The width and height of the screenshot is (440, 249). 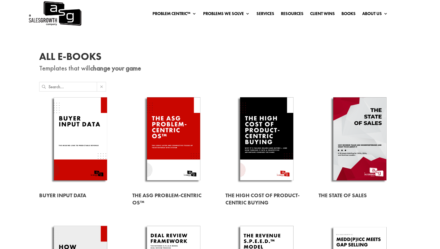 I want to click on p: Templates that will, so click(x=220, y=68).